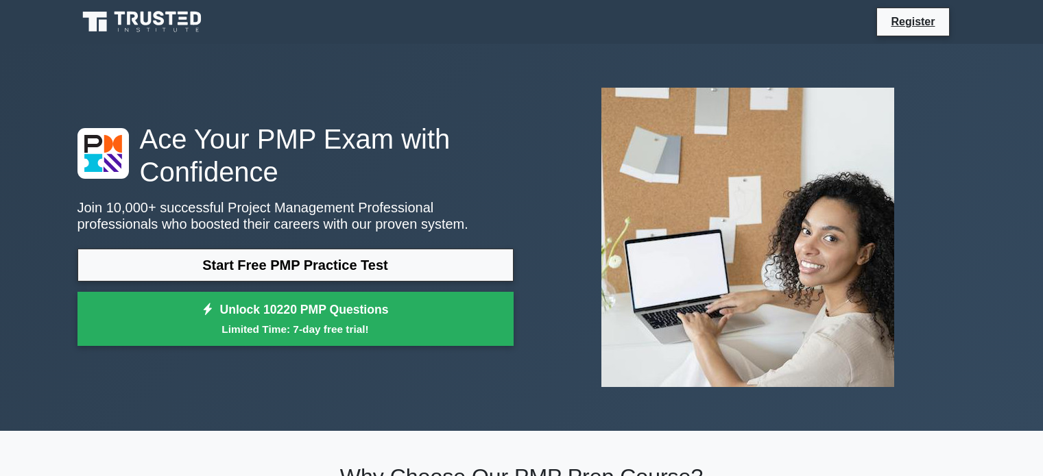  What do you see at coordinates (295, 319) in the screenshot?
I see `a: Unlock 10220 PMP QuestionsLimited Time: 7-day free trial!` at bounding box center [295, 319].